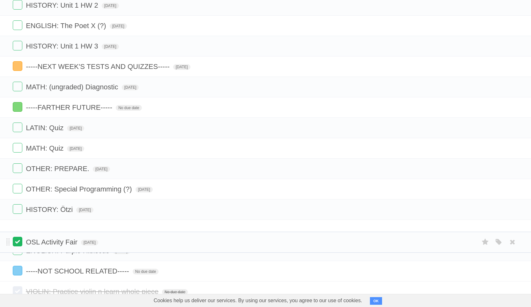 This screenshot has height=307, width=531. Describe the element at coordinates (67, 26) in the screenshot. I see `span: ENGLISH: The Poet X (?)` at that location.